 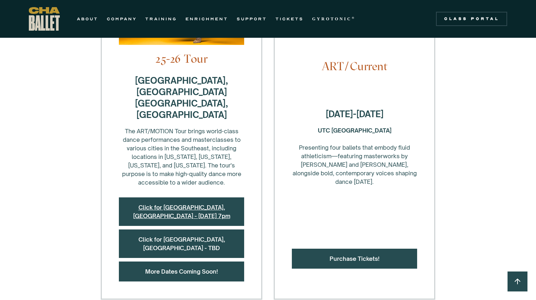 What do you see at coordinates (472, 19) in the screenshot?
I see `a: Class Portal` at bounding box center [472, 19].